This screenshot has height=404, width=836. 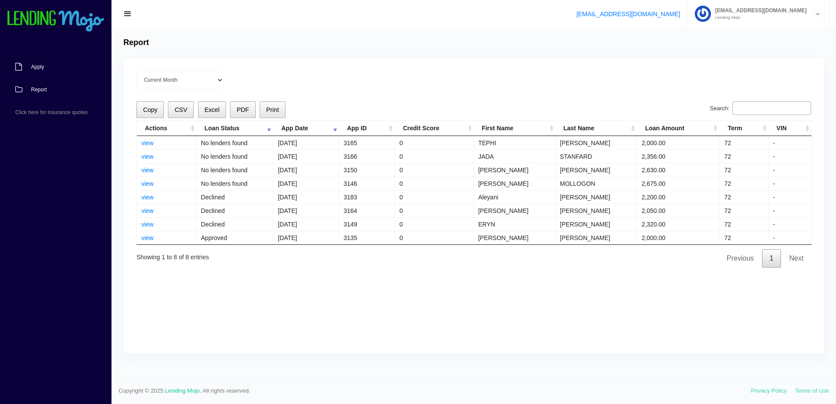 I want to click on th: First Name: activate to sort column ascending, so click(x=515, y=128).